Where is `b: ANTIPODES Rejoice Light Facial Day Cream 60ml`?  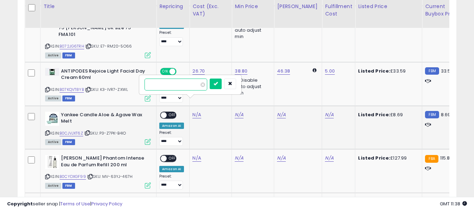 b: ANTIPODES Rejoice Light Facial Day Cream 60ml is located at coordinates (104, 75).